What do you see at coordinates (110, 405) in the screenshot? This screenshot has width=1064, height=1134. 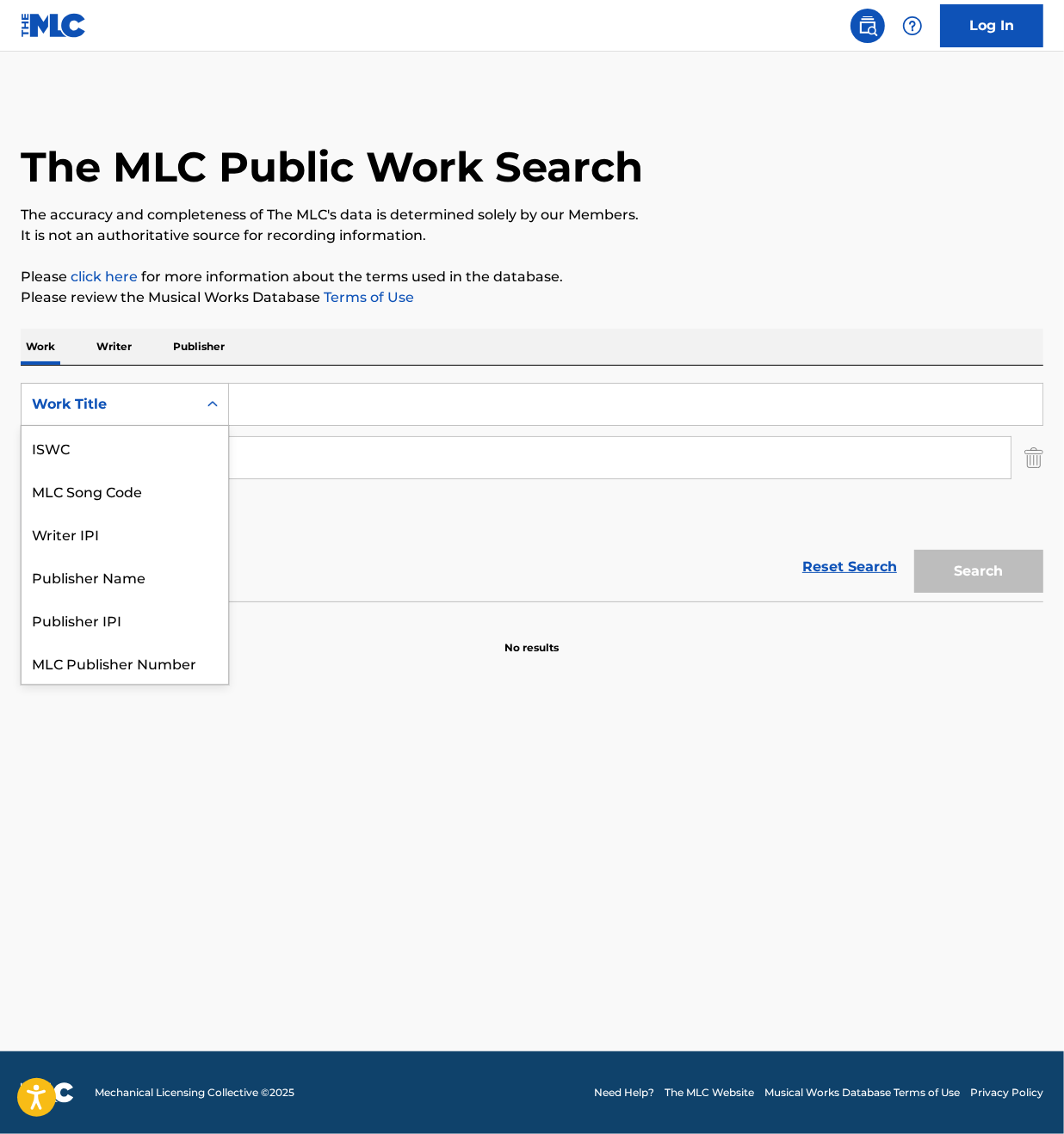 I see `div: Work Title` at bounding box center [110, 405].